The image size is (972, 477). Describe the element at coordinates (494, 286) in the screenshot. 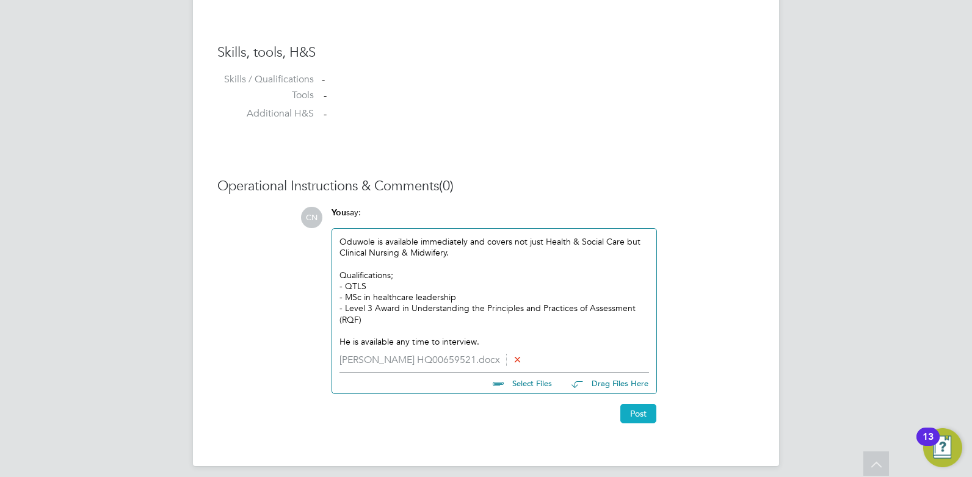

I see `div: - QTLS` at that location.